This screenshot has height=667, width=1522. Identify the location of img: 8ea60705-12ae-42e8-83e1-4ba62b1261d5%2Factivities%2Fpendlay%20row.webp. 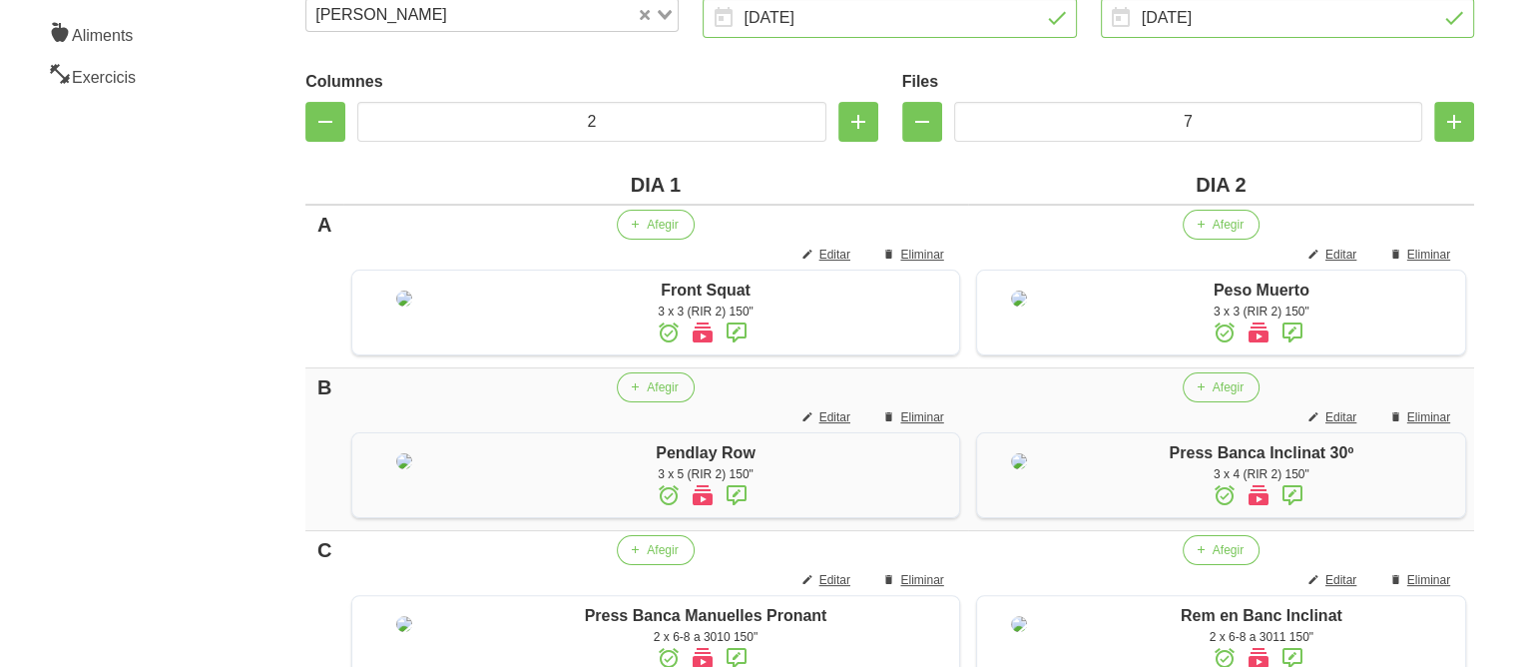
(404, 461).